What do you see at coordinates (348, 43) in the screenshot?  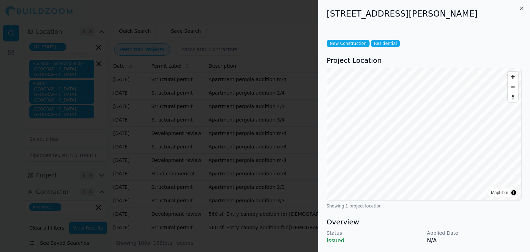 I see `span: New Construction` at bounding box center [348, 43].